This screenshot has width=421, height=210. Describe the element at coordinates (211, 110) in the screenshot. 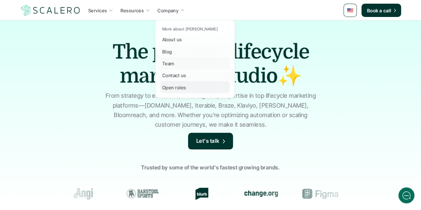

I see `p: From strategy to execution, we bring deep expertise in top lifecycle marketing platforms—[DOMAIN_...` at that location.